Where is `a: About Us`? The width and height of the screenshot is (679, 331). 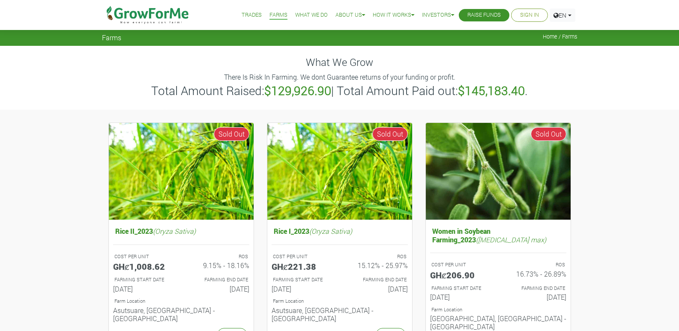
a: About Us is located at coordinates (350, 15).